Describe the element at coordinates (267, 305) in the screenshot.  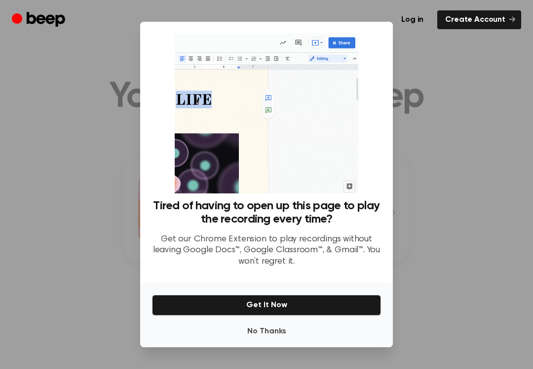
I see `button: Get It Now` at that location.